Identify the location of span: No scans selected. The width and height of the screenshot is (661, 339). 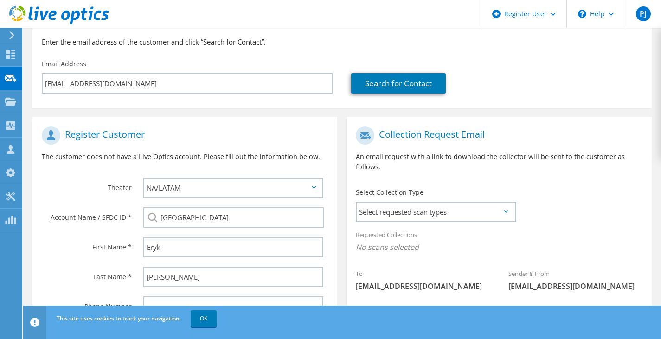
(499, 247).